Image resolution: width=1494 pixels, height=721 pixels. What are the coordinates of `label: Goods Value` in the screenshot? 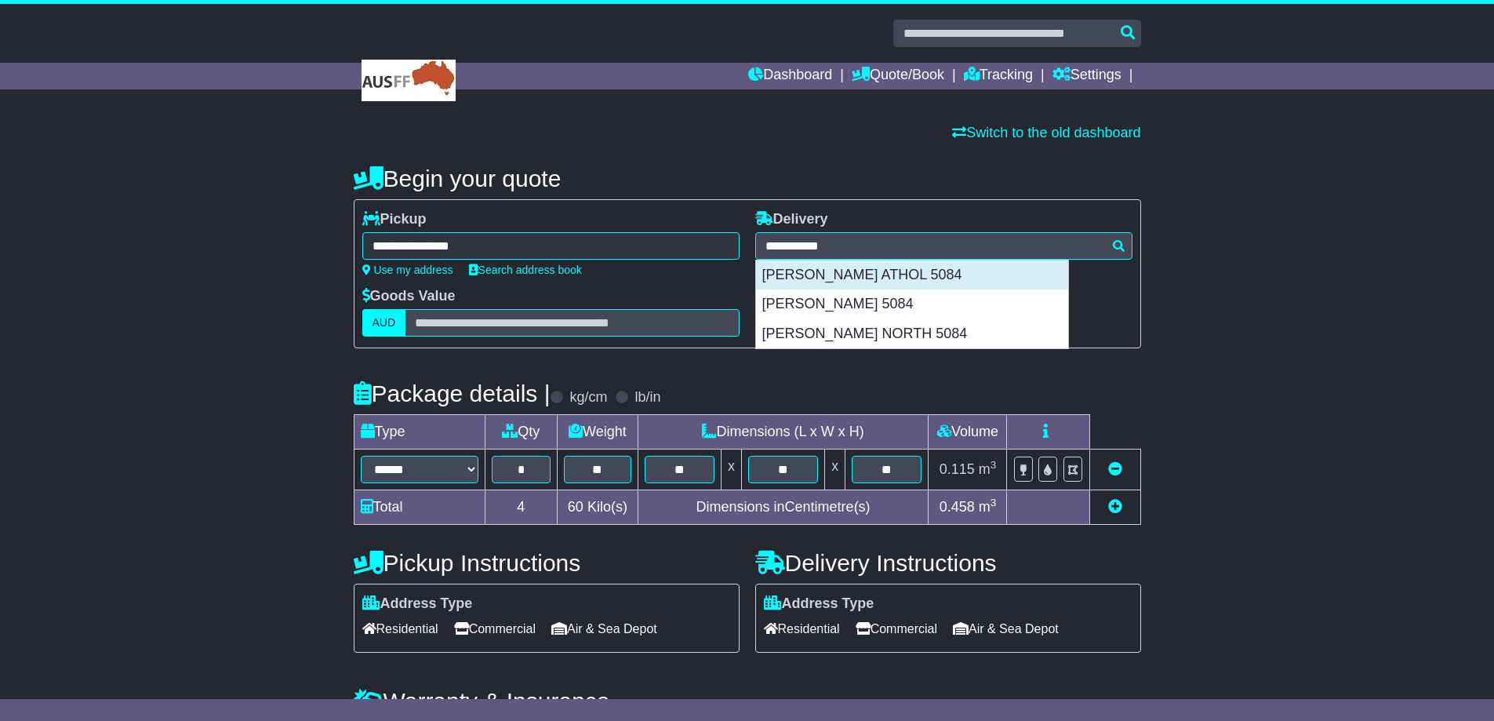 It's located at (408, 296).